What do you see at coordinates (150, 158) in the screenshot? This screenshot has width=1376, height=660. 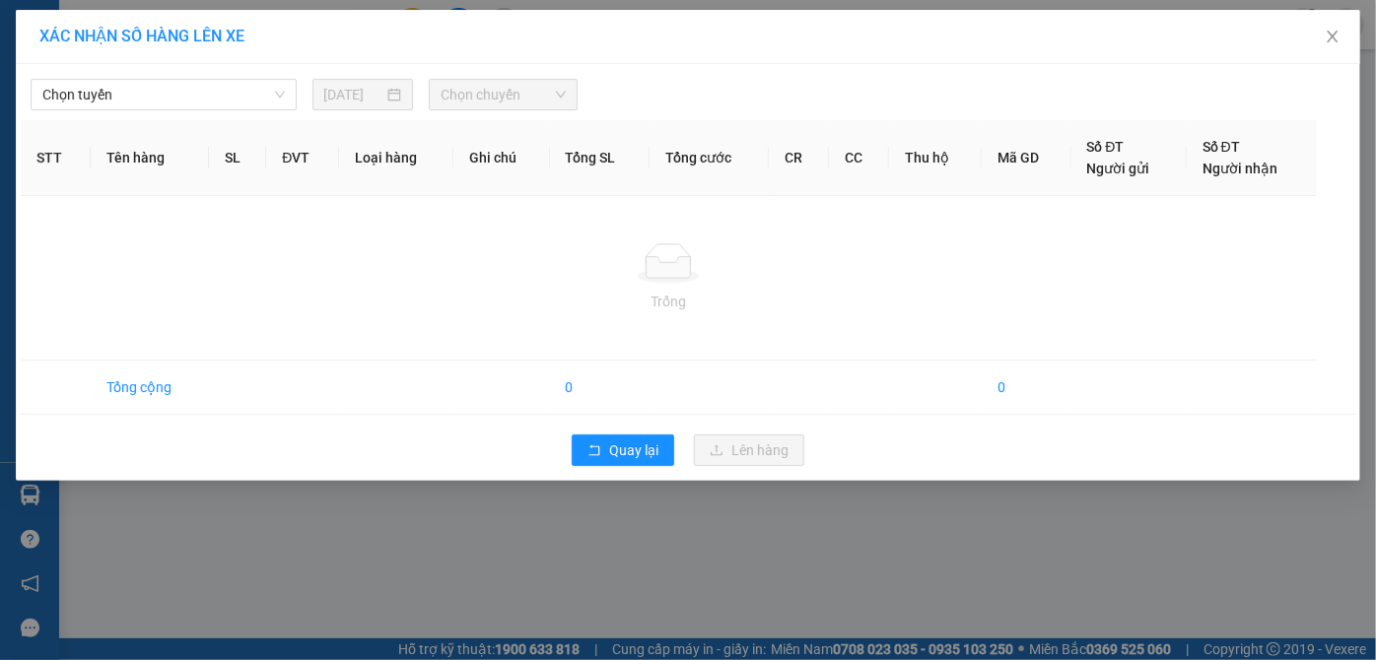 I see `th: Tên hàng` at bounding box center [150, 158].